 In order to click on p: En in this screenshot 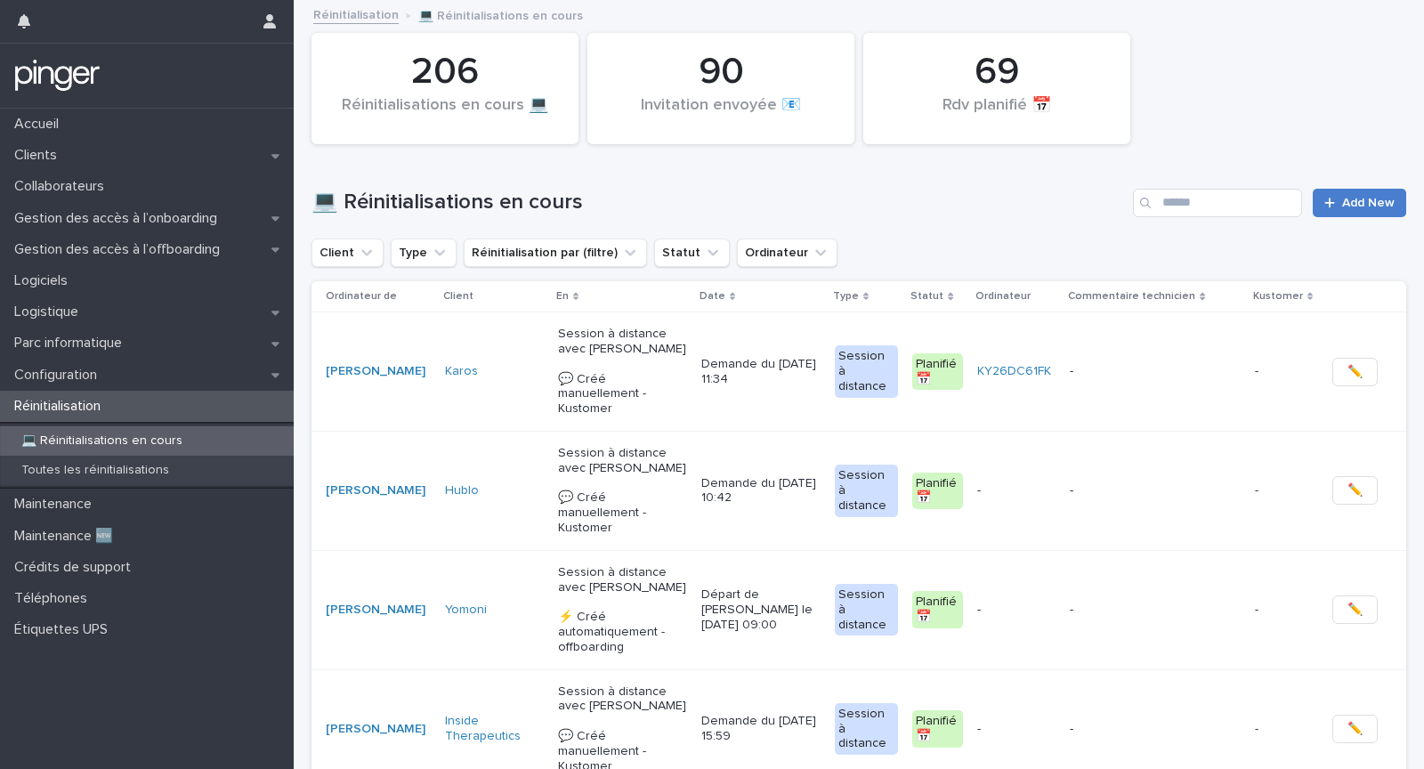, I will do `click(563, 296)`.